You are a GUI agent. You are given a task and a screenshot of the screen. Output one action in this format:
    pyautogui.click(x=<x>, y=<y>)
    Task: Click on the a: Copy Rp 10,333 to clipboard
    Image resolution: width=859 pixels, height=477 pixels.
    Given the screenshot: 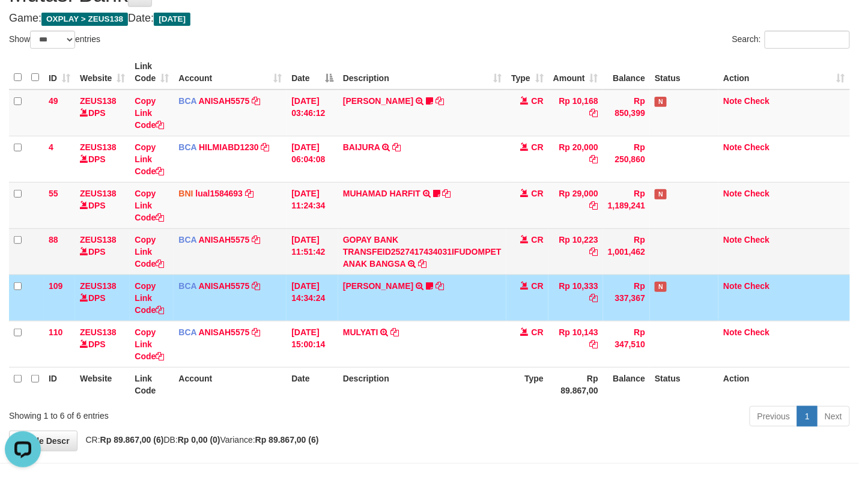 What is the action you would take?
    pyautogui.click(x=594, y=298)
    